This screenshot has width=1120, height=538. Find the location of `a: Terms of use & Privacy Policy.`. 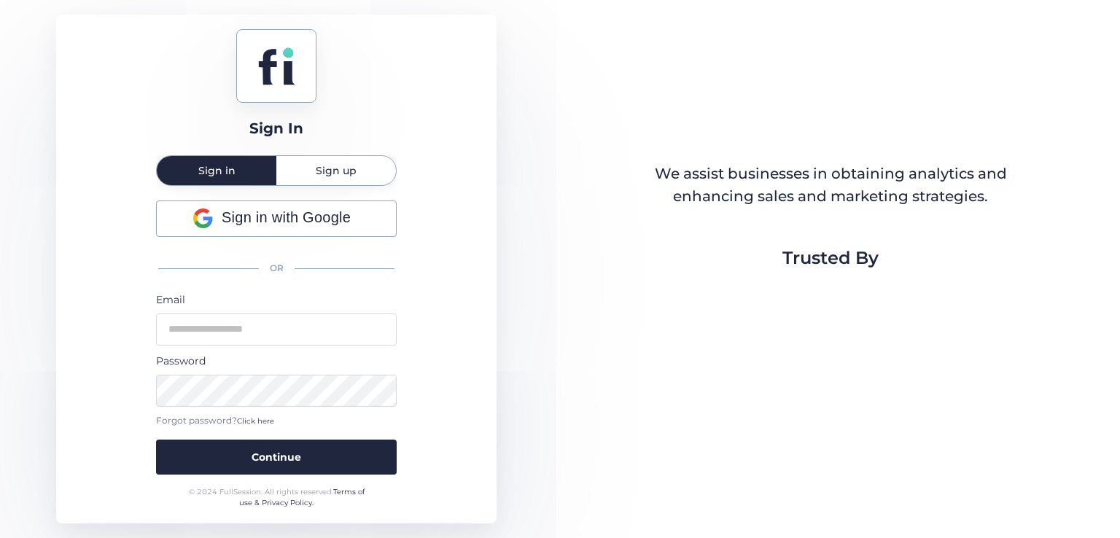

a: Terms of use & Privacy Policy. is located at coordinates (302, 497).